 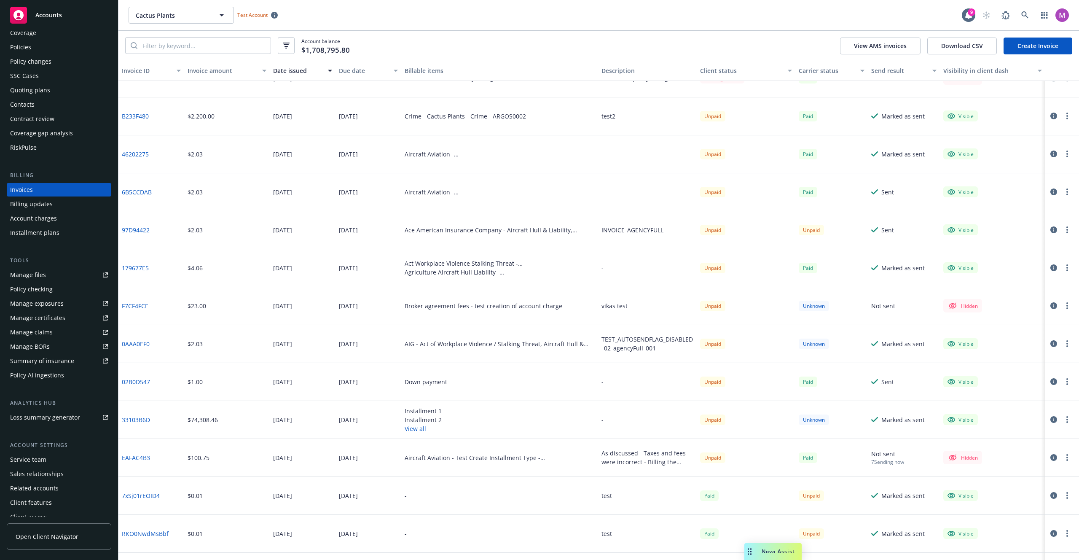 I want to click on button: View all, so click(x=423, y=428).